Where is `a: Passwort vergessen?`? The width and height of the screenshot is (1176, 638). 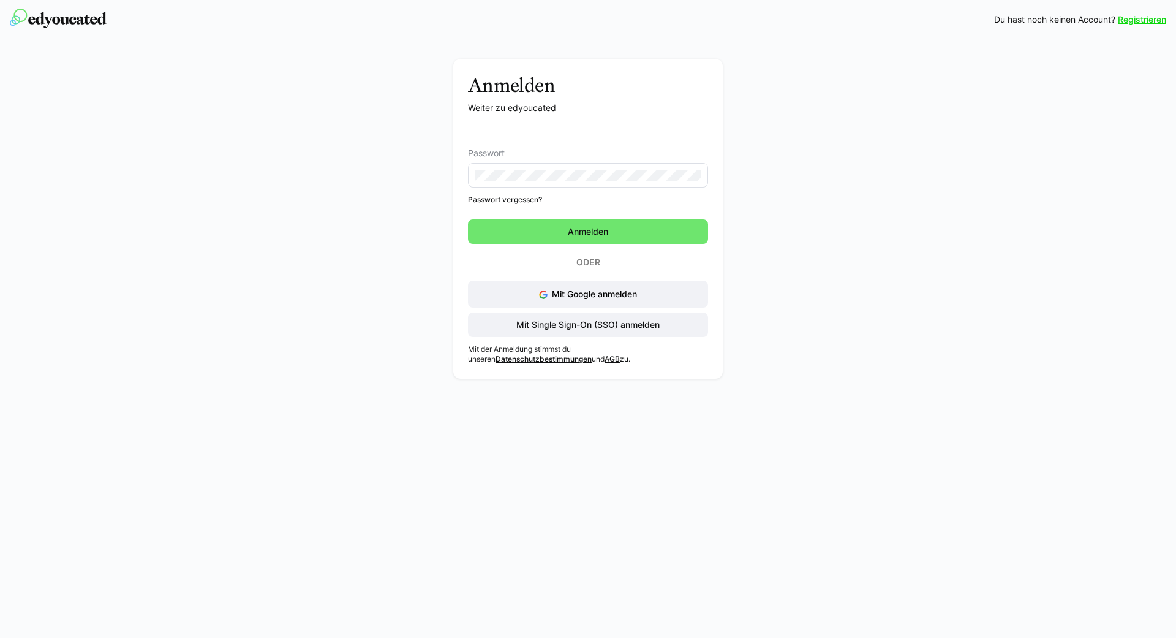 a: Passwort vergessen? is located at coordinates (588, 200).